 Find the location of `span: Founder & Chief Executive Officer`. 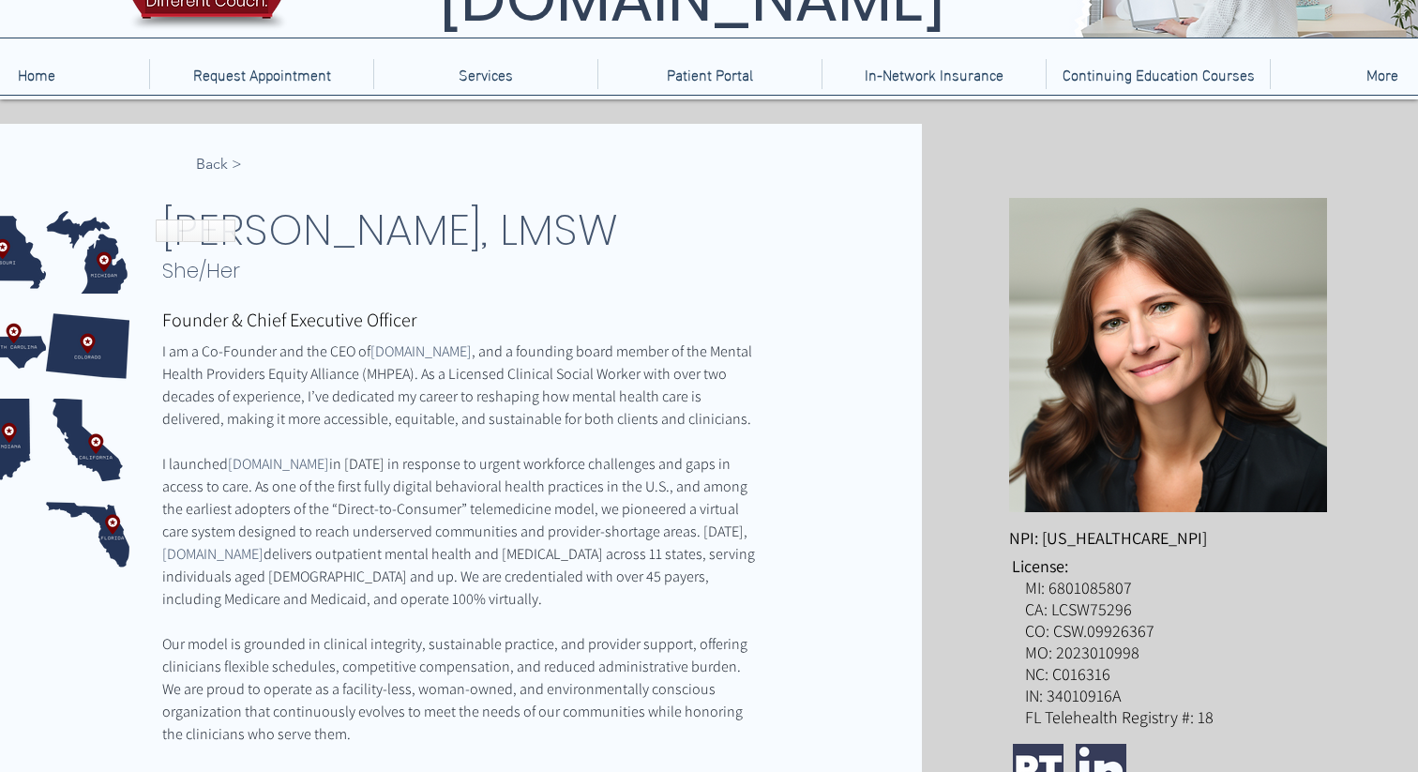

span: Founder & Chief Executive Officer is located at coordinates (289, 320).